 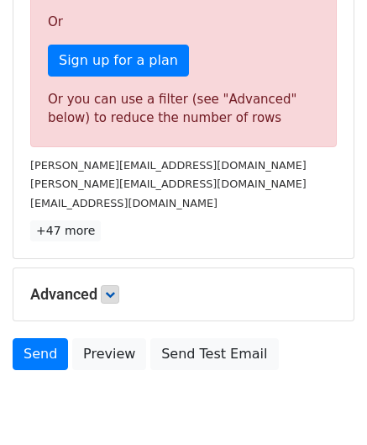 I want to click on h5: Advanced, so click(x=183, y=294).